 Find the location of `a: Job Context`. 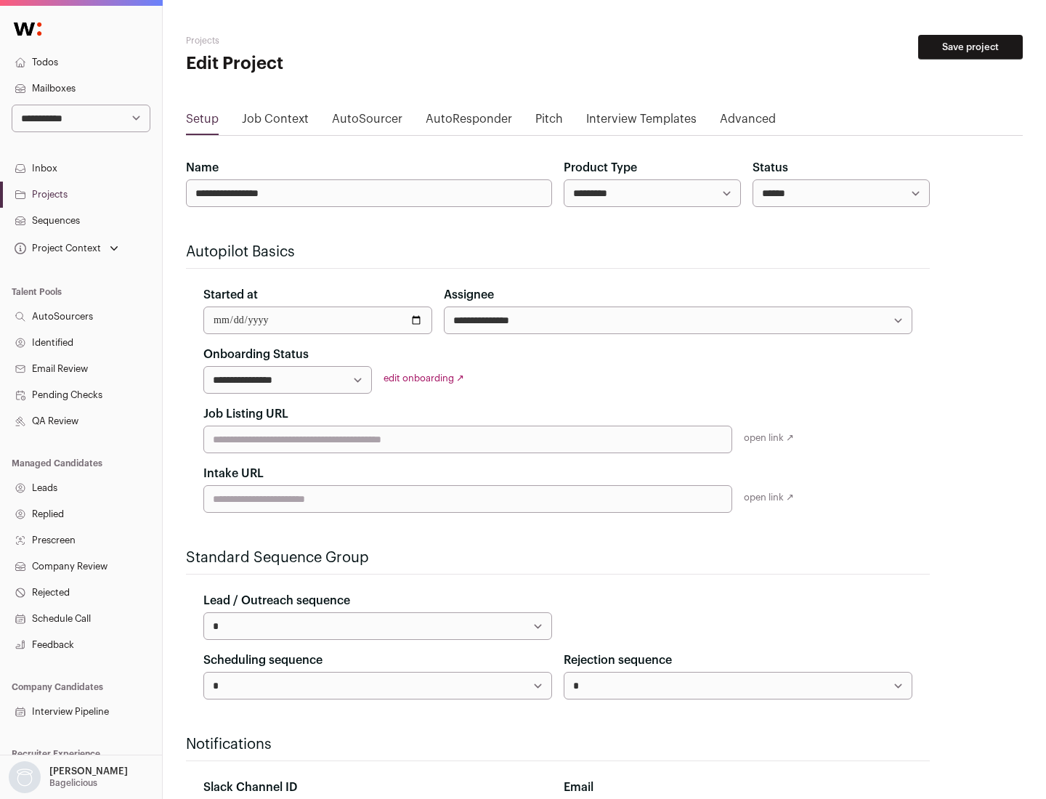

a: Job Context is located at coordinates (275, 122).